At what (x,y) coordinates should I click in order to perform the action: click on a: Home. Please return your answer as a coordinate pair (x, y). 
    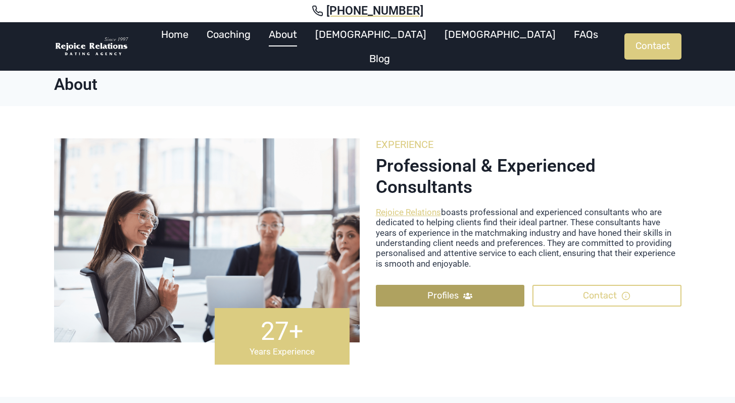
    Looking at the image, I should click on (175, 34).